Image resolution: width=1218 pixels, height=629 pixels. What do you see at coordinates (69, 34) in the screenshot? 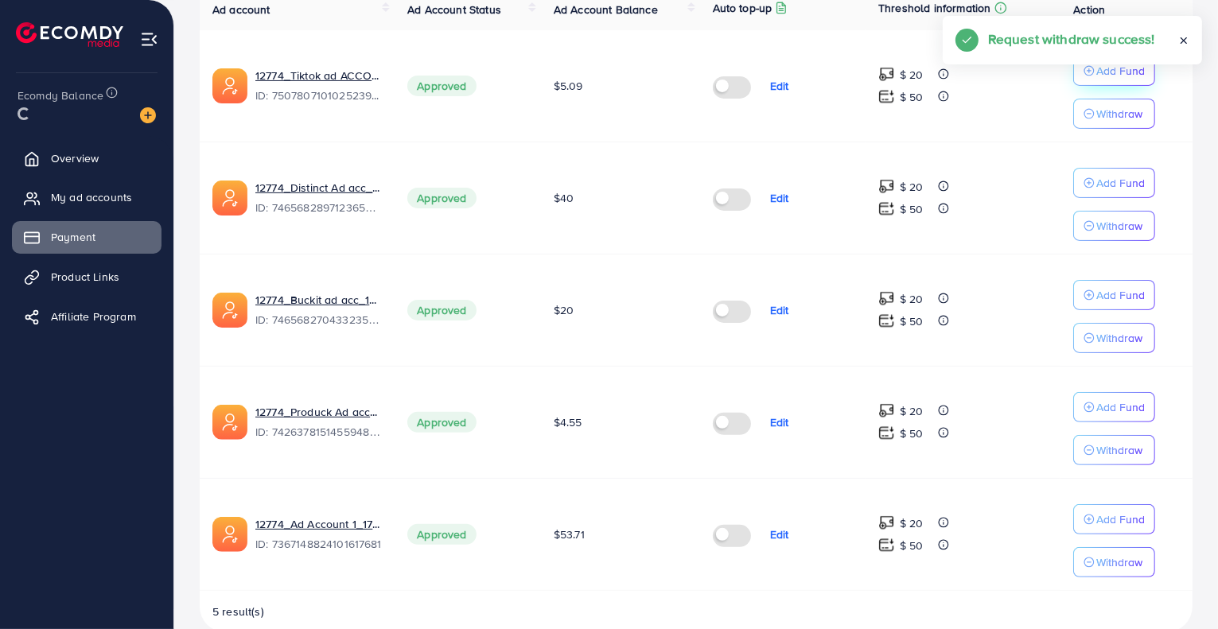
I see `a: logo` at bounding box center [69, 34].